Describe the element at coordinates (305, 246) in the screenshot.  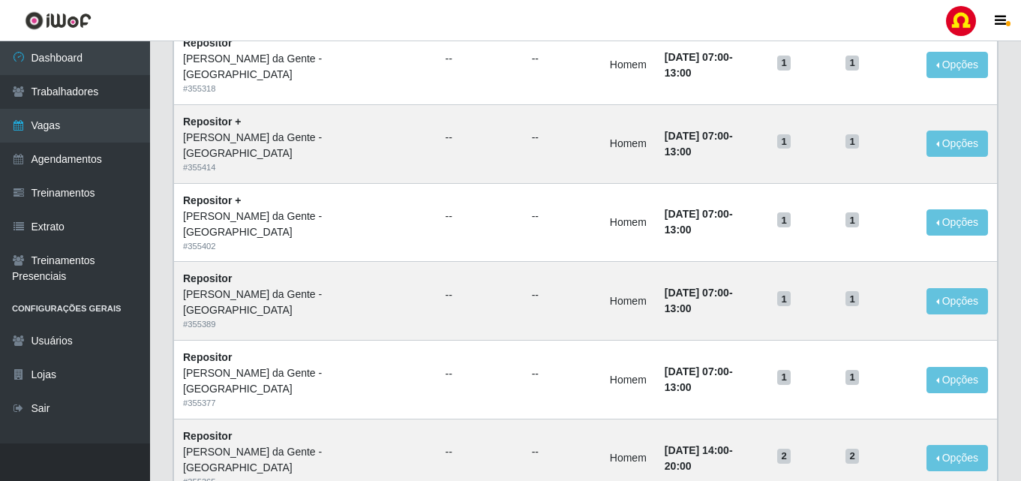
I see `div: # 355402` at that location.